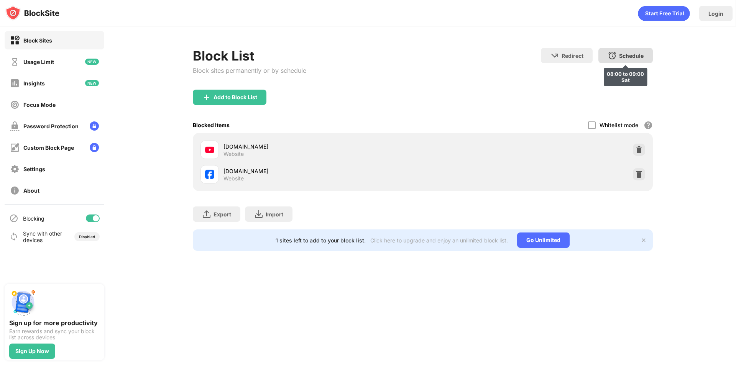 This screenshot has height=365, width=736. Describe the element at coordinates (31, 190) in the screenshot. I see `div: About` at that location.